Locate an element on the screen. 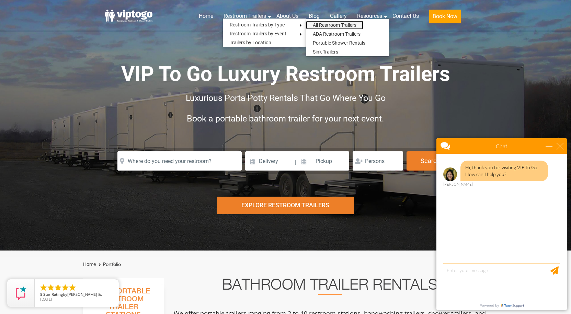 This screenshot has width=571, height=314. span: Luxurious Porta Potty Rentals That Go Where You Go is located at coordinates (286, 98).